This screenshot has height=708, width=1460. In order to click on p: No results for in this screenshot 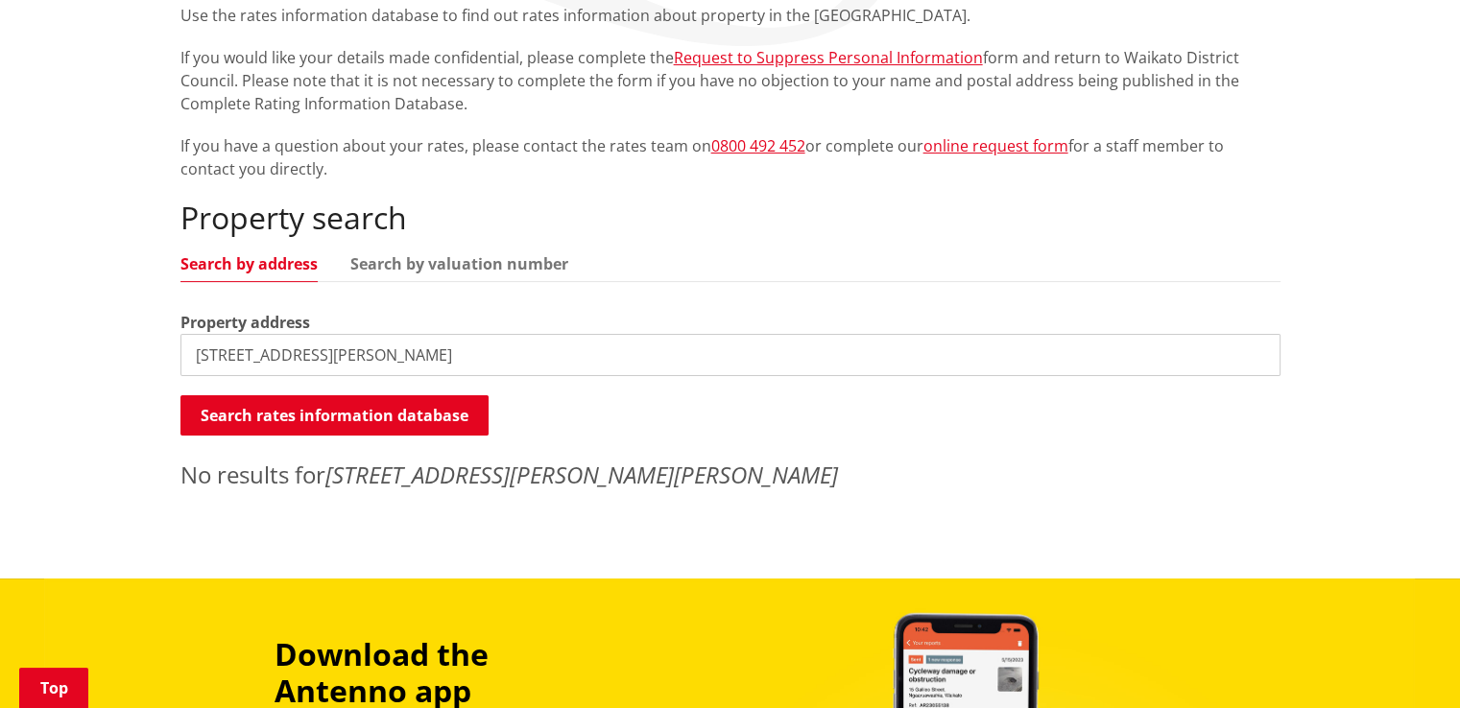, I will do `click(730, 475)`.